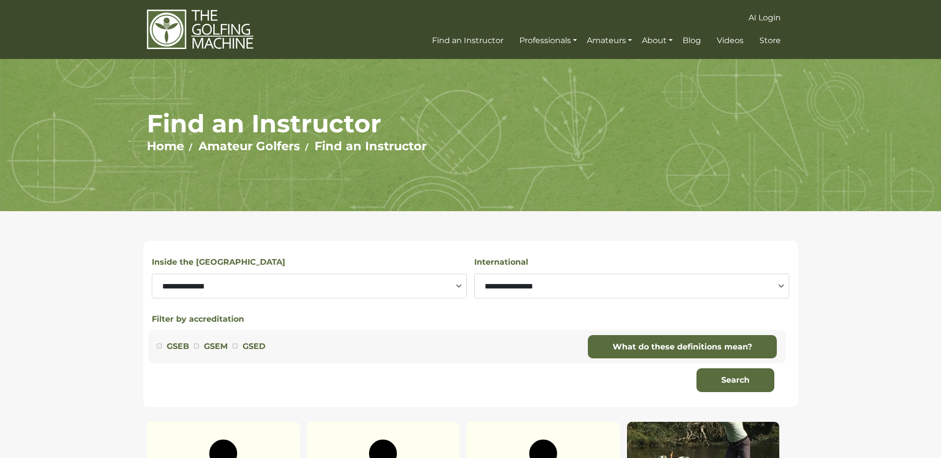 The height and width of the screenshot is (458, 941). Describe the element at coordinates (501, 262) in the screenshot. I see `label: International` at that location.